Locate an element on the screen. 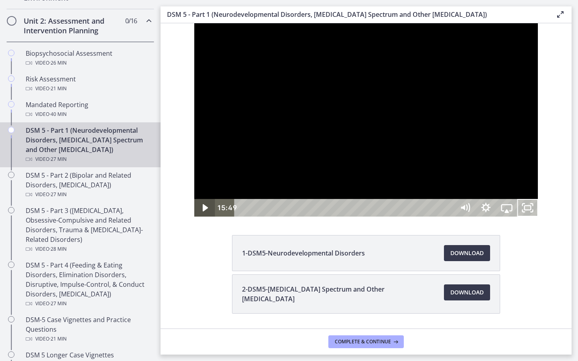 The image size is (578, 361). h2: Unit 2: Assessment and Intervention Planning is located at coordinates (73, 26).